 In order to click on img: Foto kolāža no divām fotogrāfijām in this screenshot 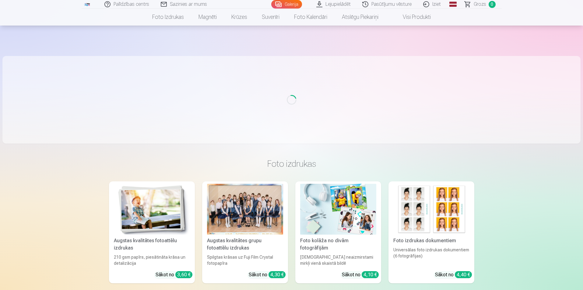, I will do `click(338, 209)`.